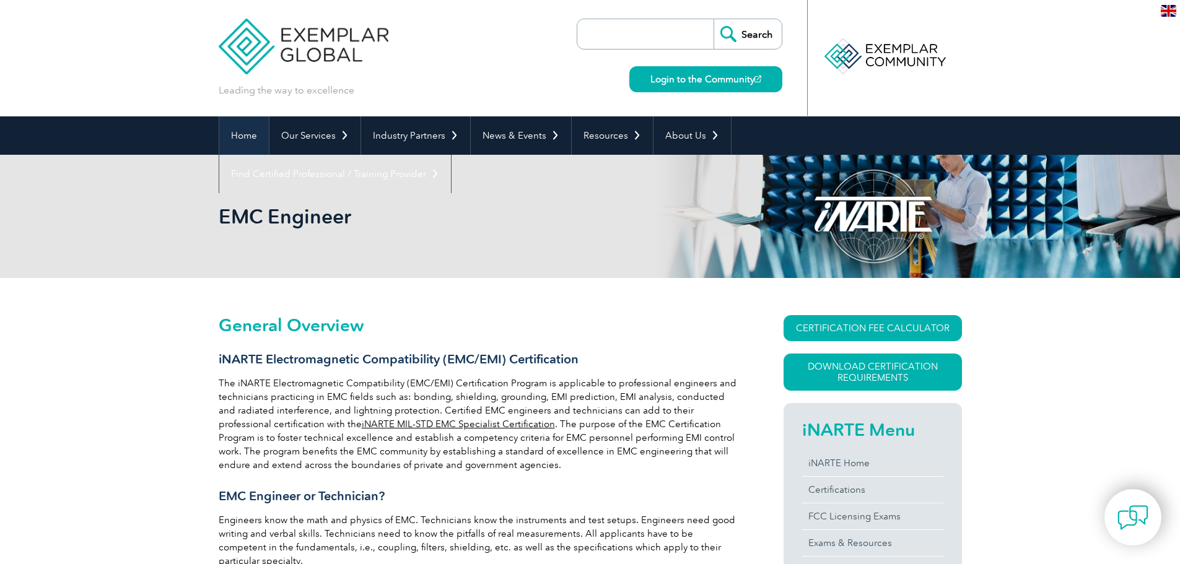 This screenshot has width=1180, height=564. Describe the element at coordinates (479, 424) in the screenshot. I see `p: The iNARTE Electromagnetic Compatibility (EMC/EMI) Certification Program is applicable to profess...` at that location.